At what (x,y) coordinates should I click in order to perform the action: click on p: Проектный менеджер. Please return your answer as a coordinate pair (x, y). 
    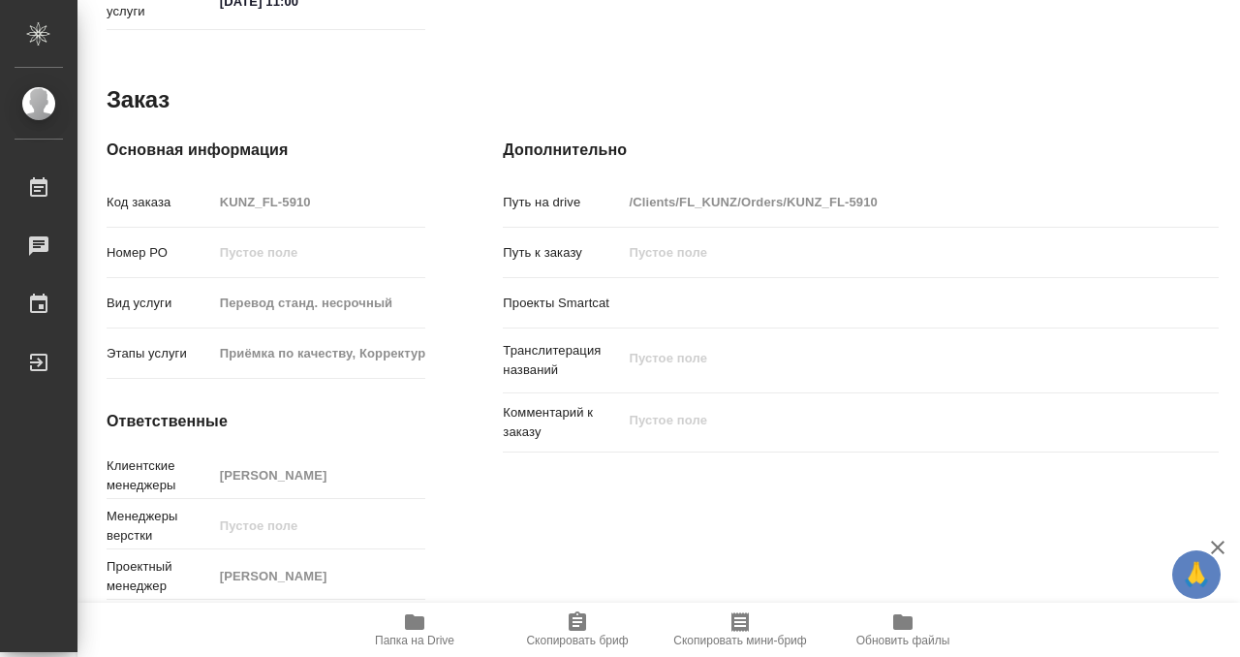
    Looking at the image, I should click on (160, 576).